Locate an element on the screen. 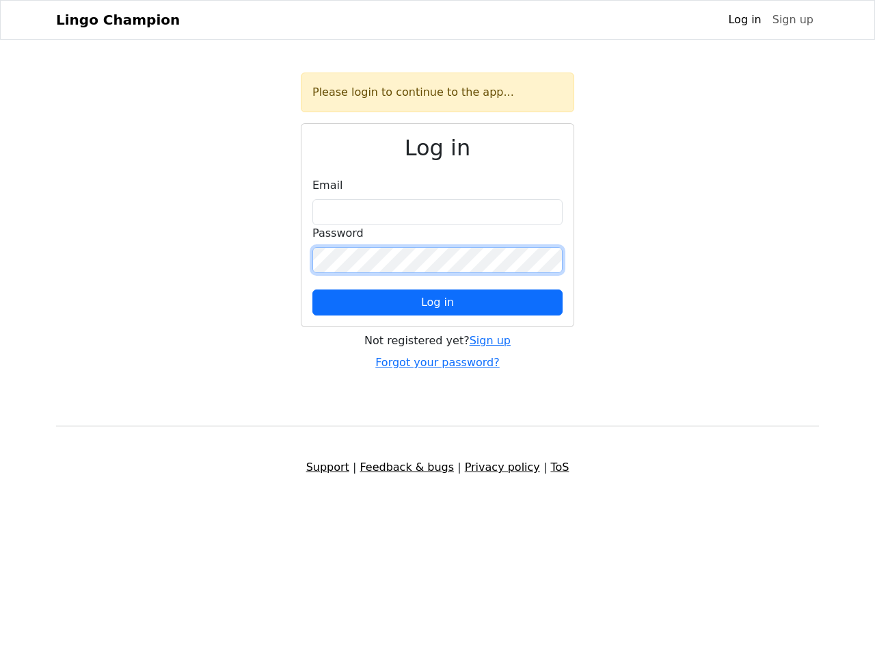  div: Not registered yet? is located at coordinates (438, 341).